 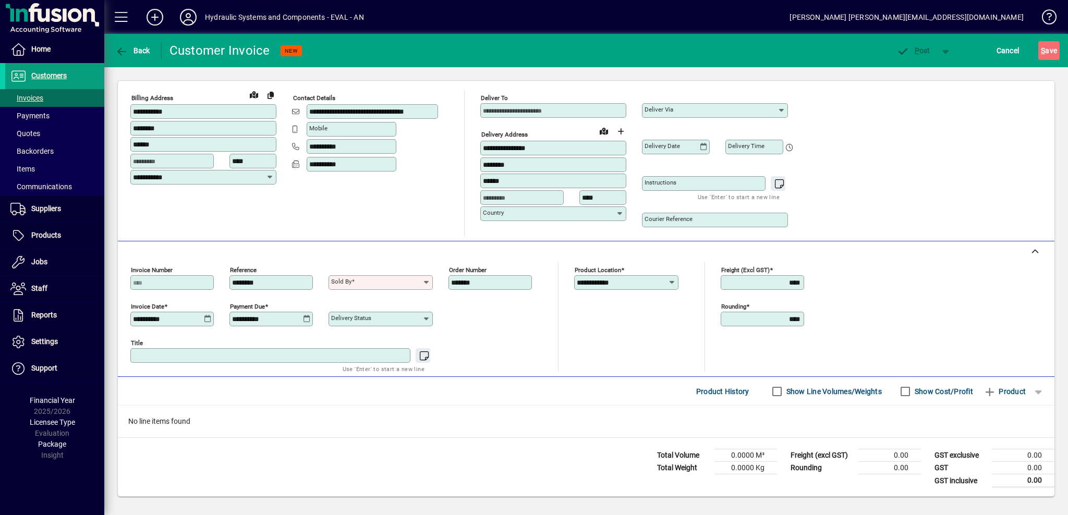 I want to click on a: Quotes, so click(x=55, y=133).